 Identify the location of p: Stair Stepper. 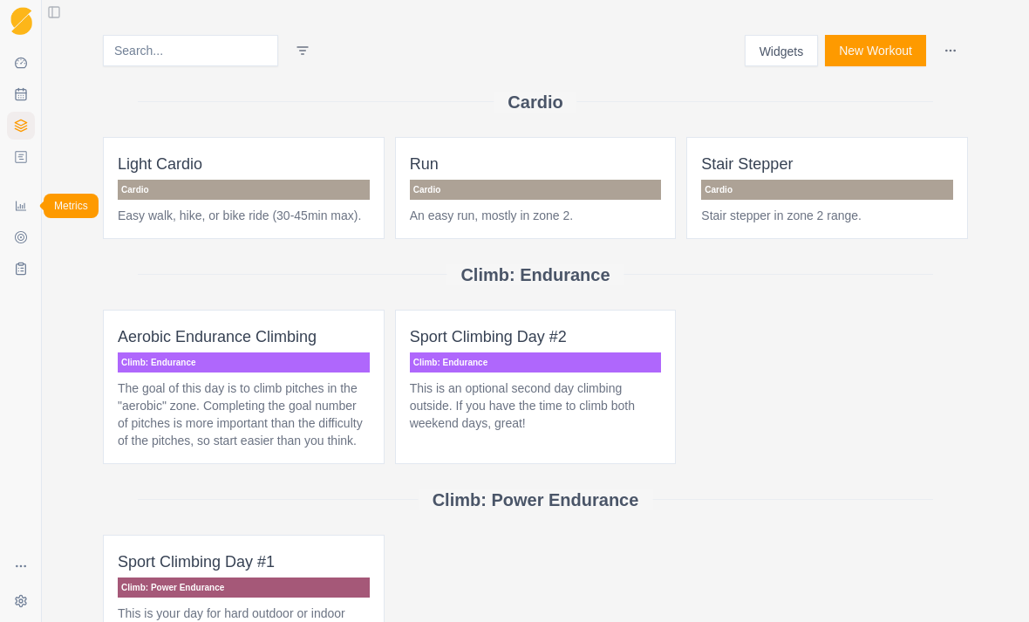
(827, 164).